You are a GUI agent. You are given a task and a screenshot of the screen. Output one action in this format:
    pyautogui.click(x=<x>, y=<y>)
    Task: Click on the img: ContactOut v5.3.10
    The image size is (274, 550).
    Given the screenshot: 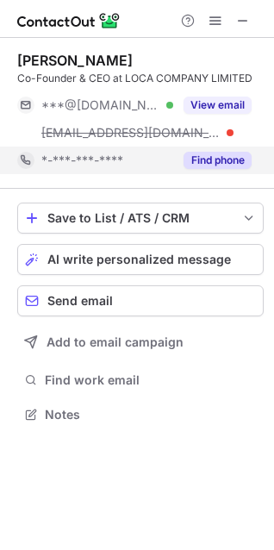 What is the action you would take?
    pyautogui.click(x=69, y=21)
    